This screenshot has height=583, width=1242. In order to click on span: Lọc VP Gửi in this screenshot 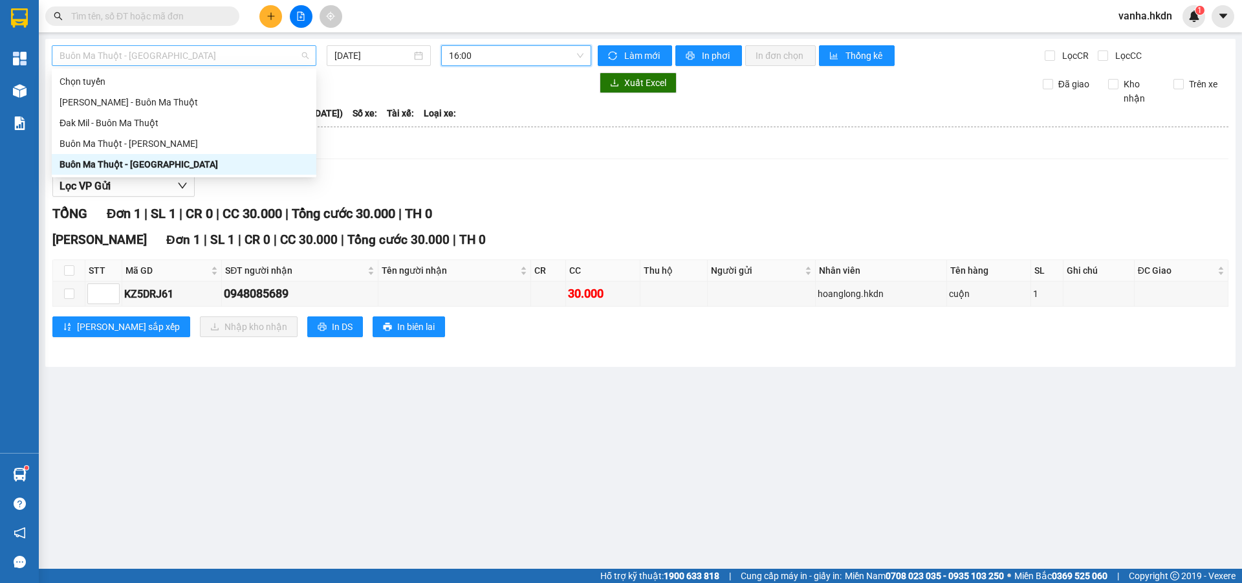, I will do `click(85, 186)`.